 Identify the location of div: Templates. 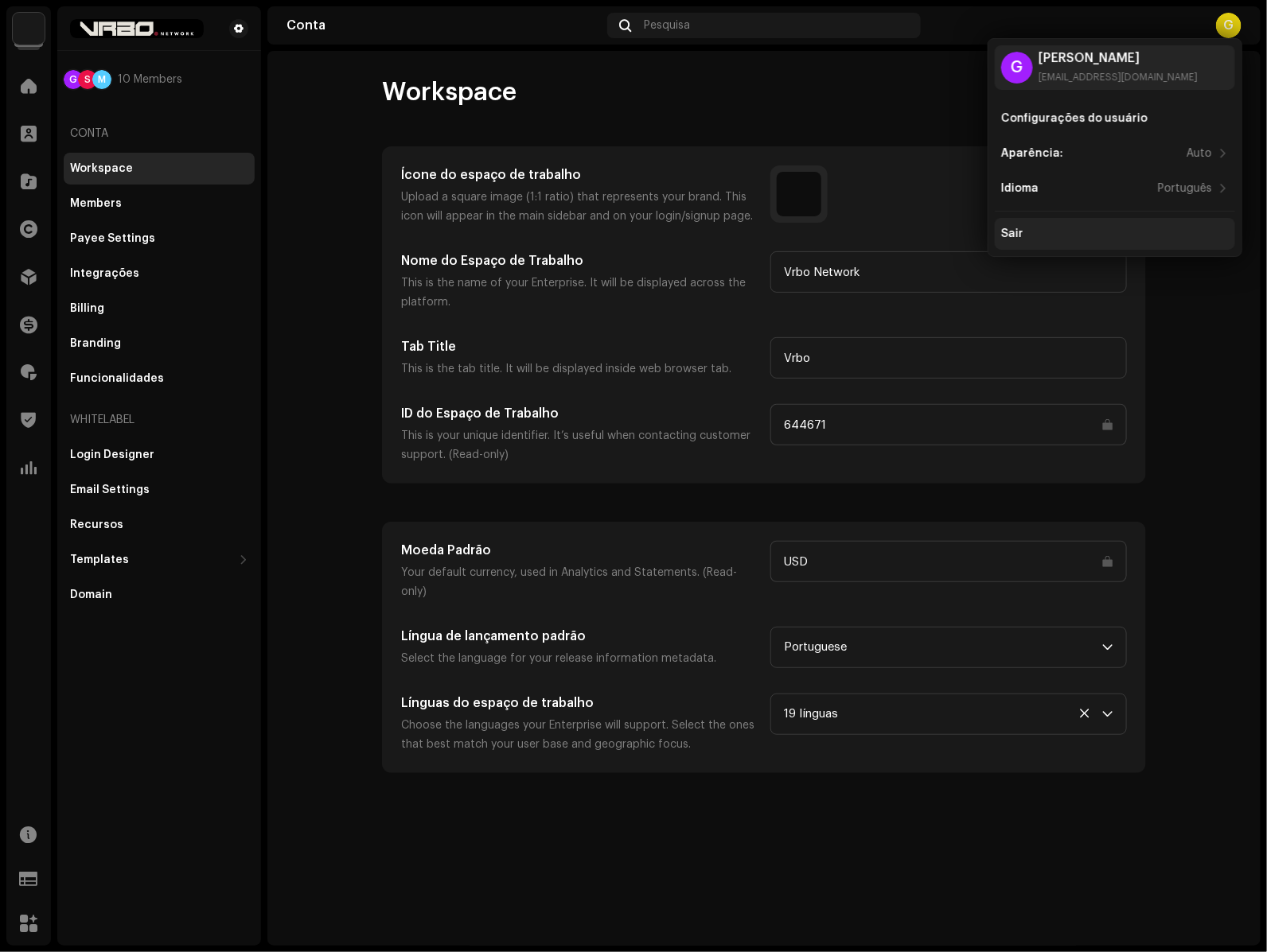
(99, 560).